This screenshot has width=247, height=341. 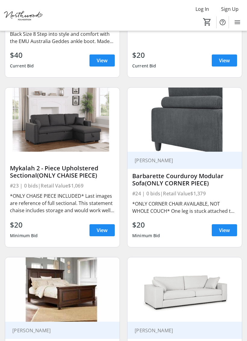 What do you see at coordinates (184, 193) in the screenshot?
I see `div: #24 | 0 bids | Retail Value $1,379` at bounding box center [184, 193].